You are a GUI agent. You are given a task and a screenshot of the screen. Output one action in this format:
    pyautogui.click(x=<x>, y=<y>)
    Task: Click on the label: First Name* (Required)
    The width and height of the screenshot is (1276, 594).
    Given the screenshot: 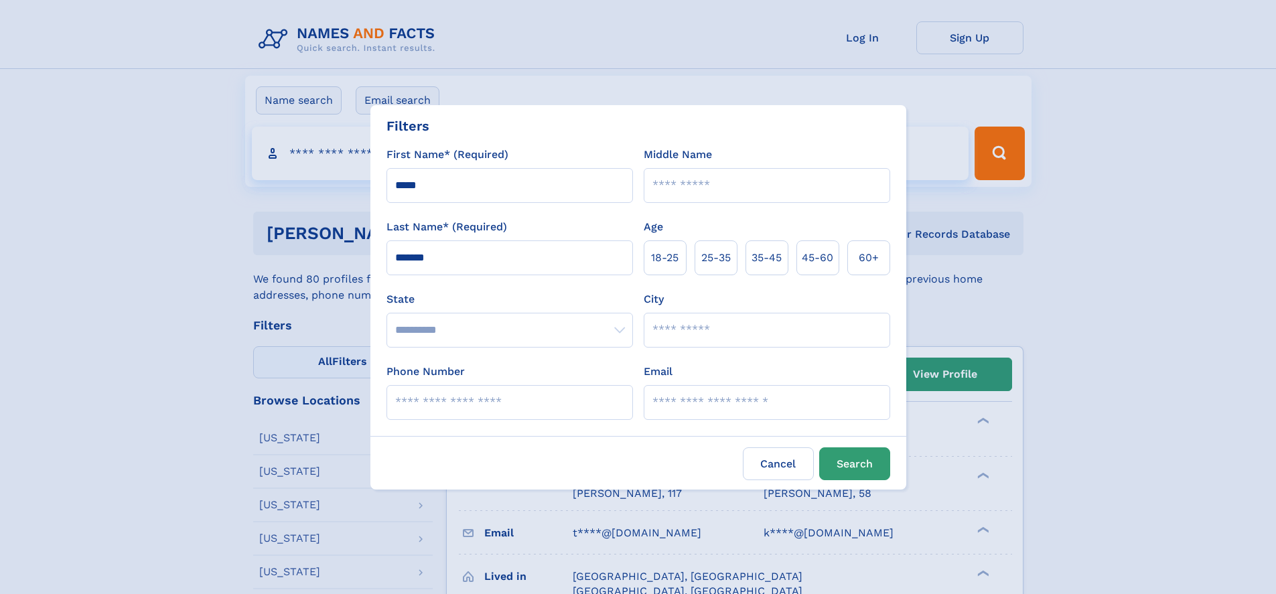 What is the action you would take?
    pyautogui.click(x=447, y=155)
    